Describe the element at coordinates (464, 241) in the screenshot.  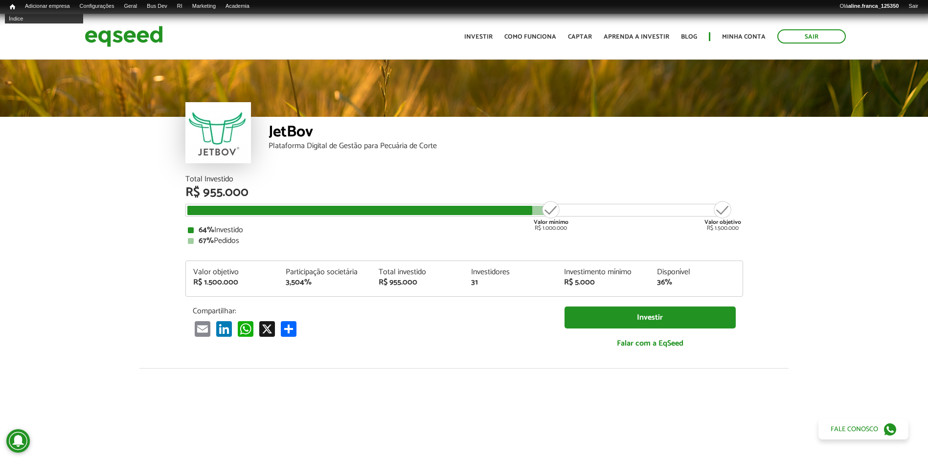
I see `div: Pedidos` at that location.